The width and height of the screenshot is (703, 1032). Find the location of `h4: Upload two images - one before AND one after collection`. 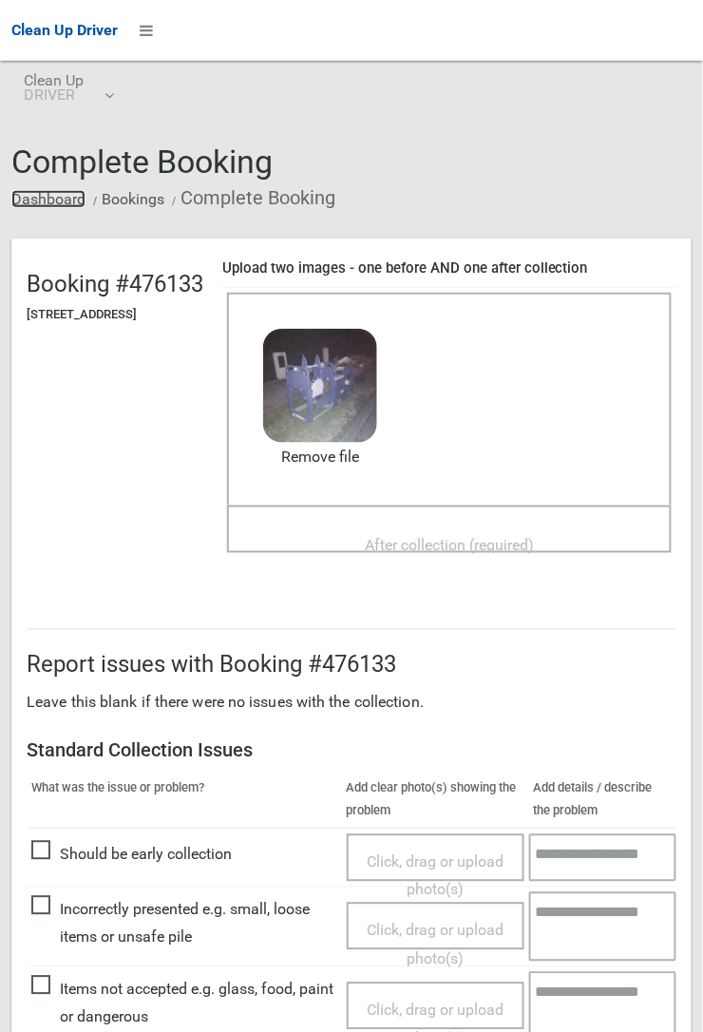

h4: Upload two images - one before AND one after collection is located at coordinates (450, 268).